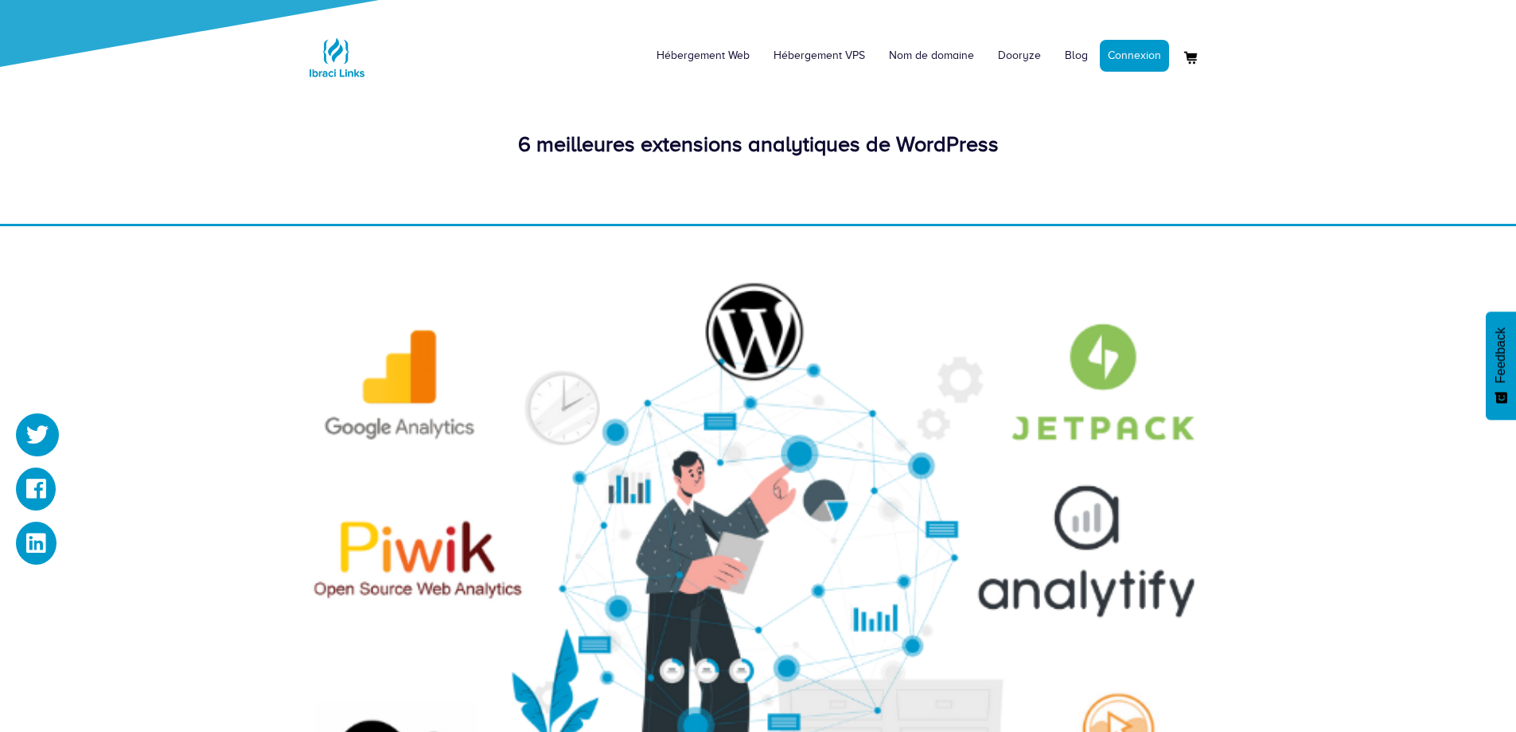 The width and height of the screenshot is (1516, 732). I want to click on span: Feedback, so click(1501, 355).